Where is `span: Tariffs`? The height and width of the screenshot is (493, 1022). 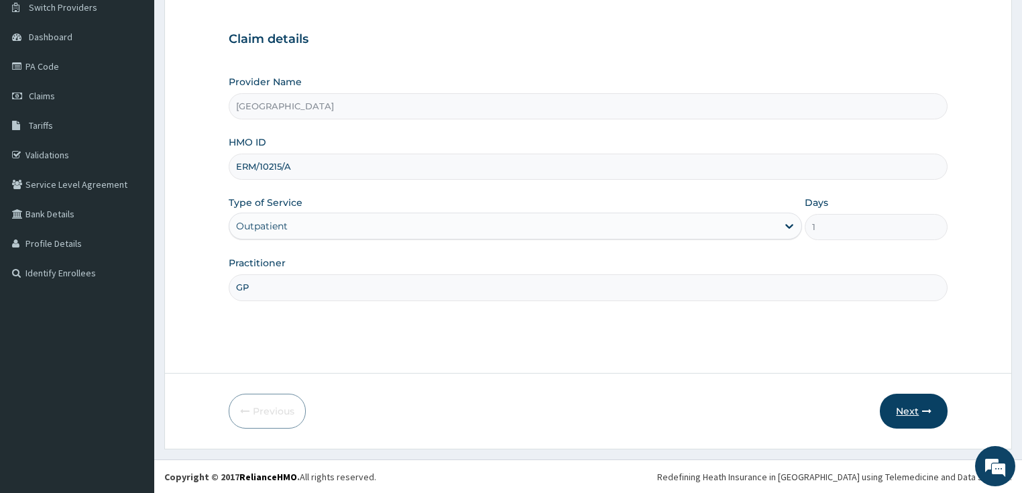
span: Tariffs is located at coordinates (41, 125).